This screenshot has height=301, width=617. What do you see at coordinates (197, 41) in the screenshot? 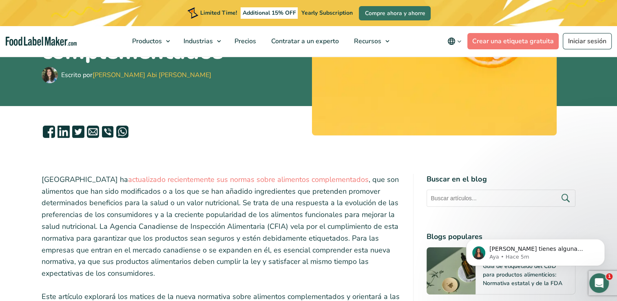
I see `span: Industrias` at bounding box center [197, 41].